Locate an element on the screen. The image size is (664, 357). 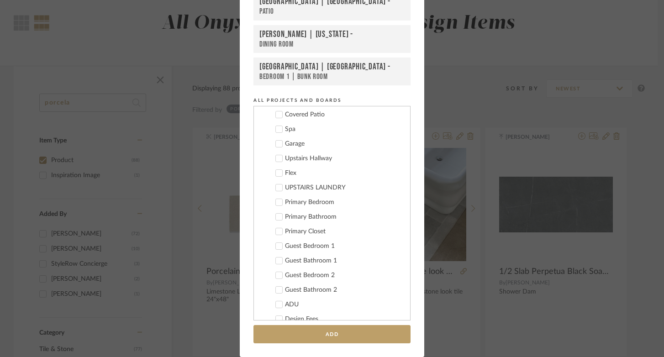
div: Primary Bedroom is located at coordinates (344, 202).